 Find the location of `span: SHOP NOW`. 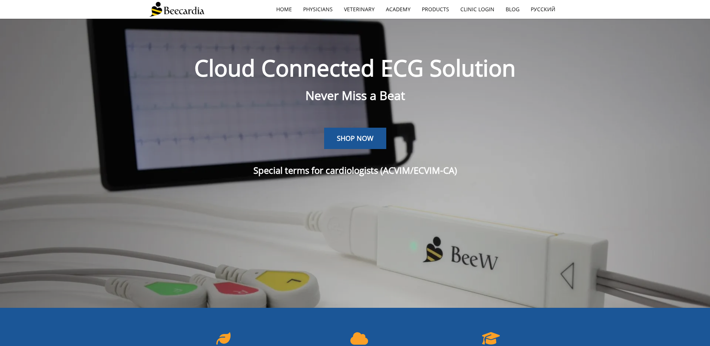

span: SHOP NOW is located at coordinates (355, 138).